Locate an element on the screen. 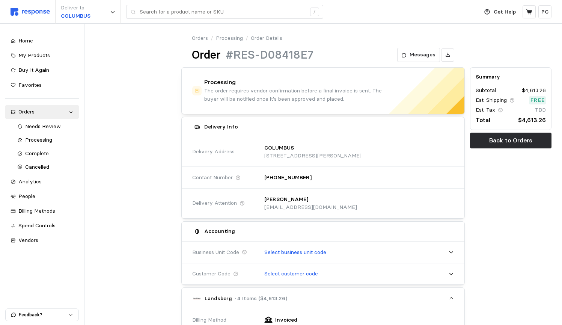 The image size is (562, 325). p: · 4 Items ($4,613.26) is located at coordinates (261, 299).